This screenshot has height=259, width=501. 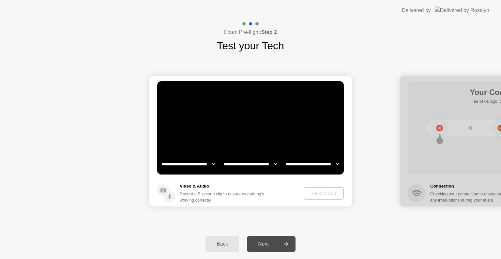 What do you see at coordinates (250, 46) in the screenshot?
I see `h1: Test your Tech` at bounding box center [250, 46].